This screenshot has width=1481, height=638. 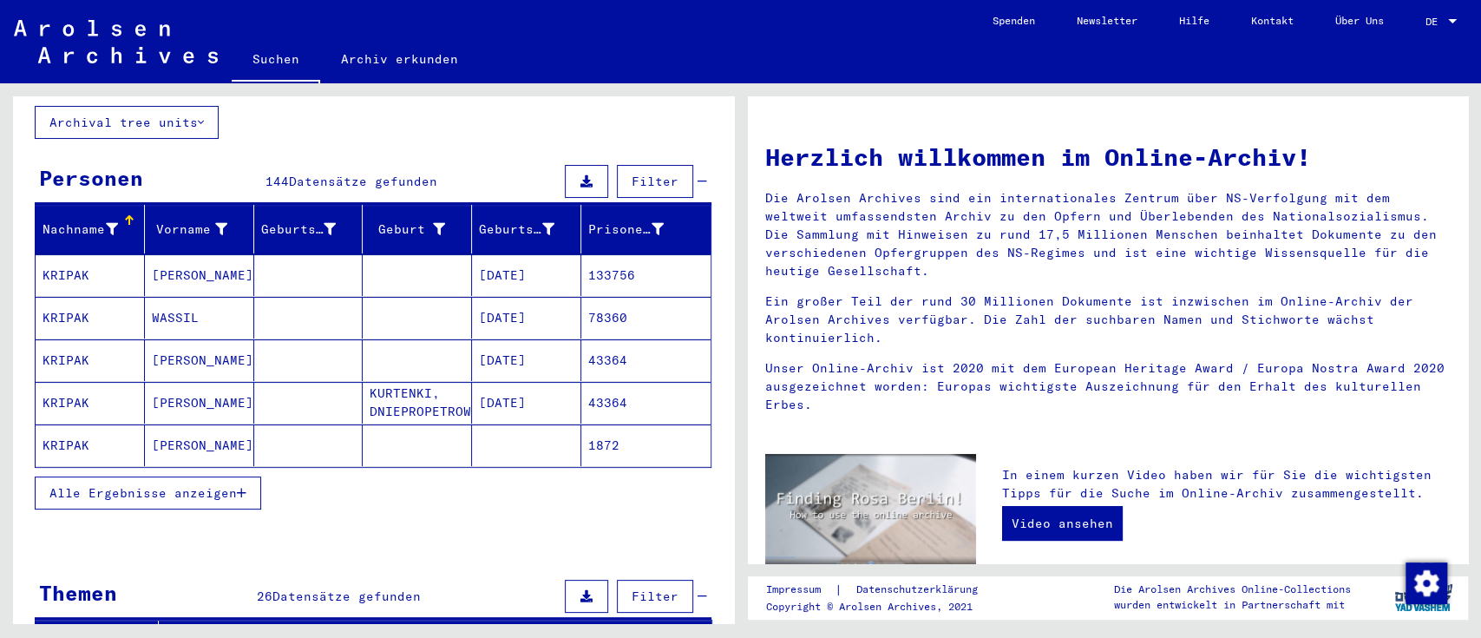 What do you see at coordinates (90, 229) in the screenshot?
I see `mat-header-cell: Nachname` at bounding box center [90, 229].